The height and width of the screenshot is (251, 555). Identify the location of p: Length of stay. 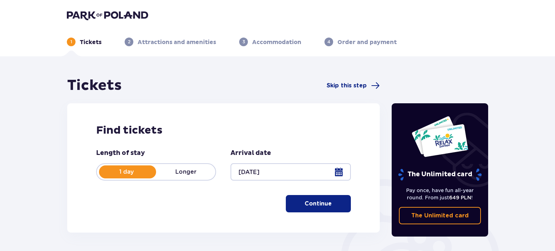
(120, 153).